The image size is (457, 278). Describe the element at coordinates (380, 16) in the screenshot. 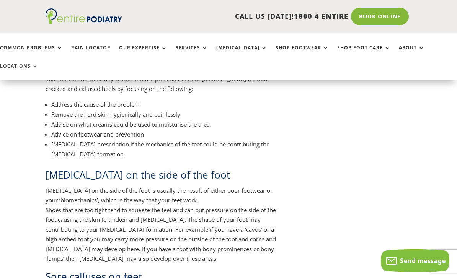

I see `a: Book Online` at that location.